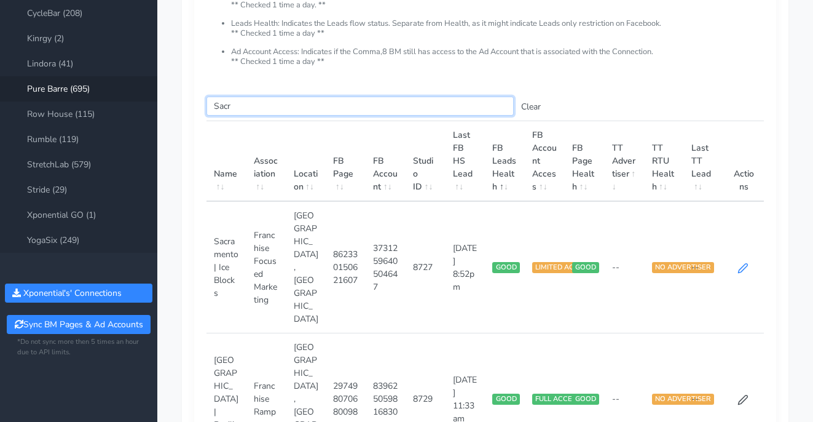 This screenshot has width=813, height=422. I want to click on th: FB Account Access, so click(544, 161).